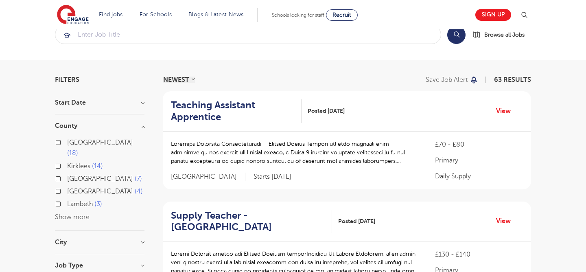 This screenshot has height=272, width=586. I want to click on p: Save job alert, so click(446, 80).